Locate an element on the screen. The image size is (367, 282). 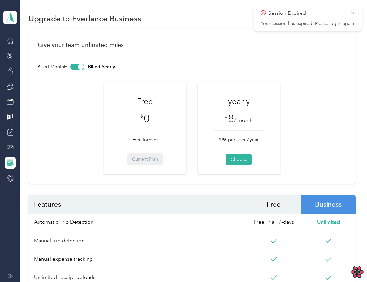
h1: yearly is located at coordinates (239, 101).